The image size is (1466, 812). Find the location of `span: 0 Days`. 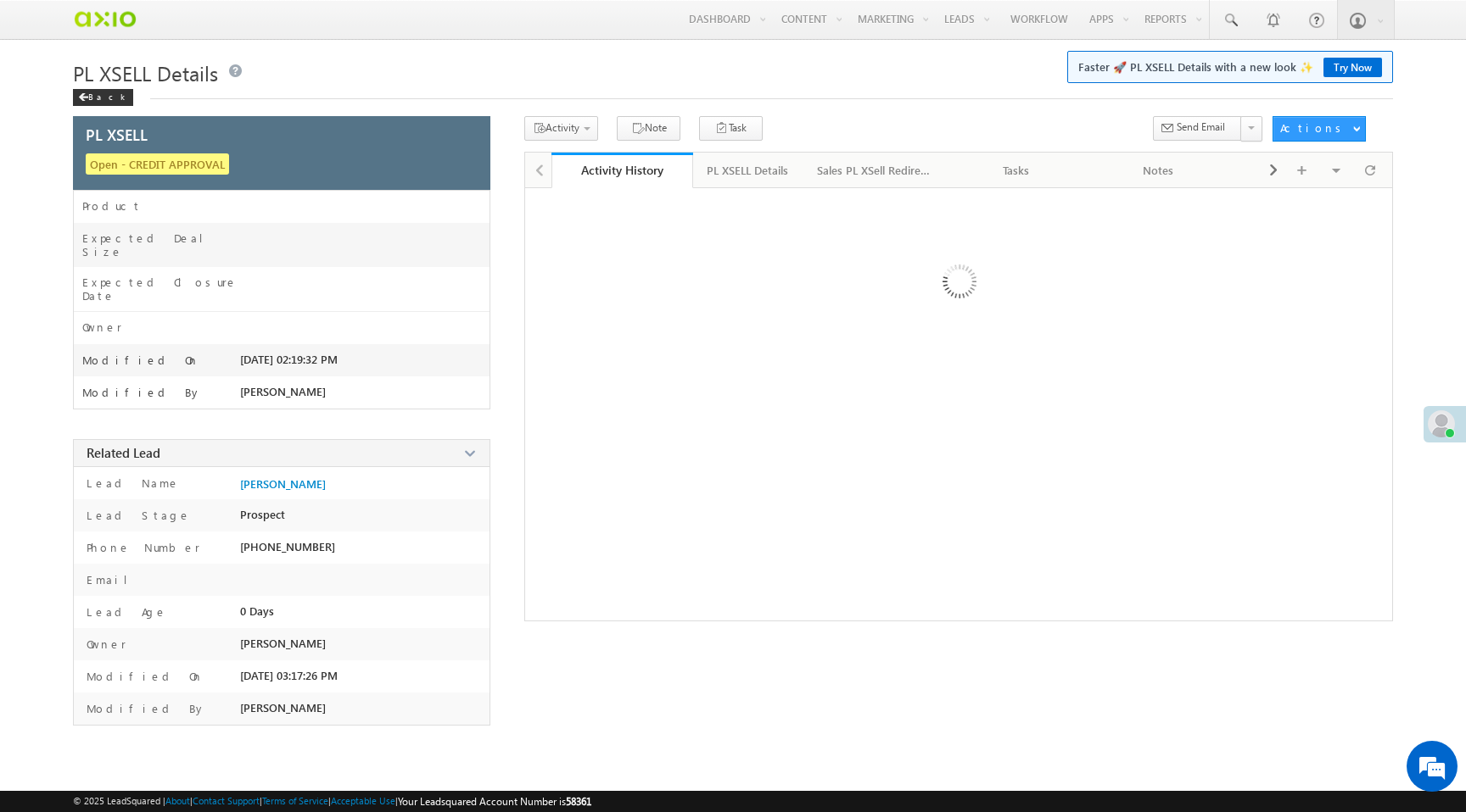

span: 0 Days is located at coordinates (257, 612).